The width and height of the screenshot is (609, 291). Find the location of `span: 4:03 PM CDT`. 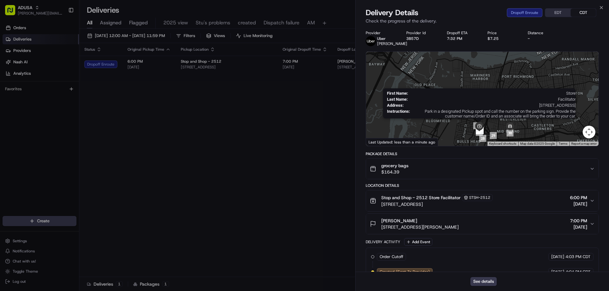

span: 4:03 PM CDT is located at coordinates (578, 257).